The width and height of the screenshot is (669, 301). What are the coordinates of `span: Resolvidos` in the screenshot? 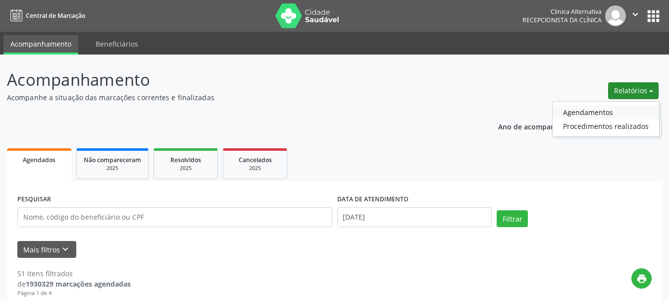 It's located at (186, 160).